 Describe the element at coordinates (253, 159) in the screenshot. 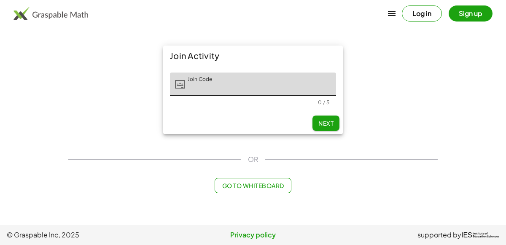

I see `span: OR` at that location.